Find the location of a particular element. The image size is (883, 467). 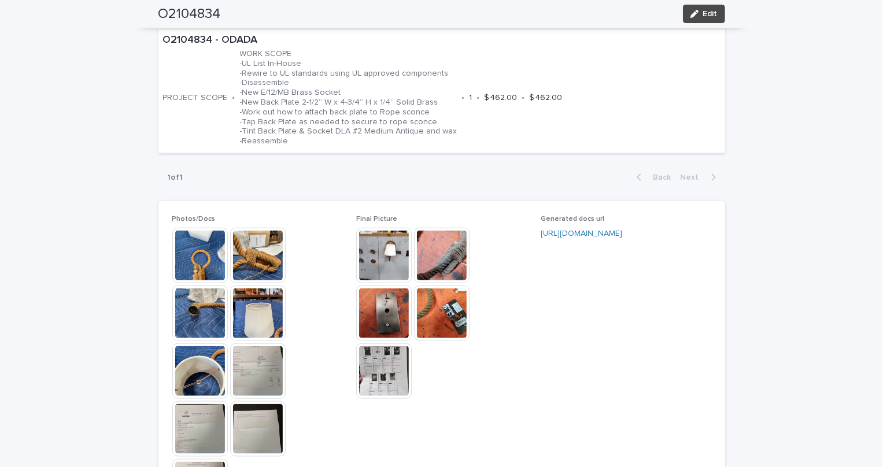

span: Generated docs url is located at coordinates (573, 219).